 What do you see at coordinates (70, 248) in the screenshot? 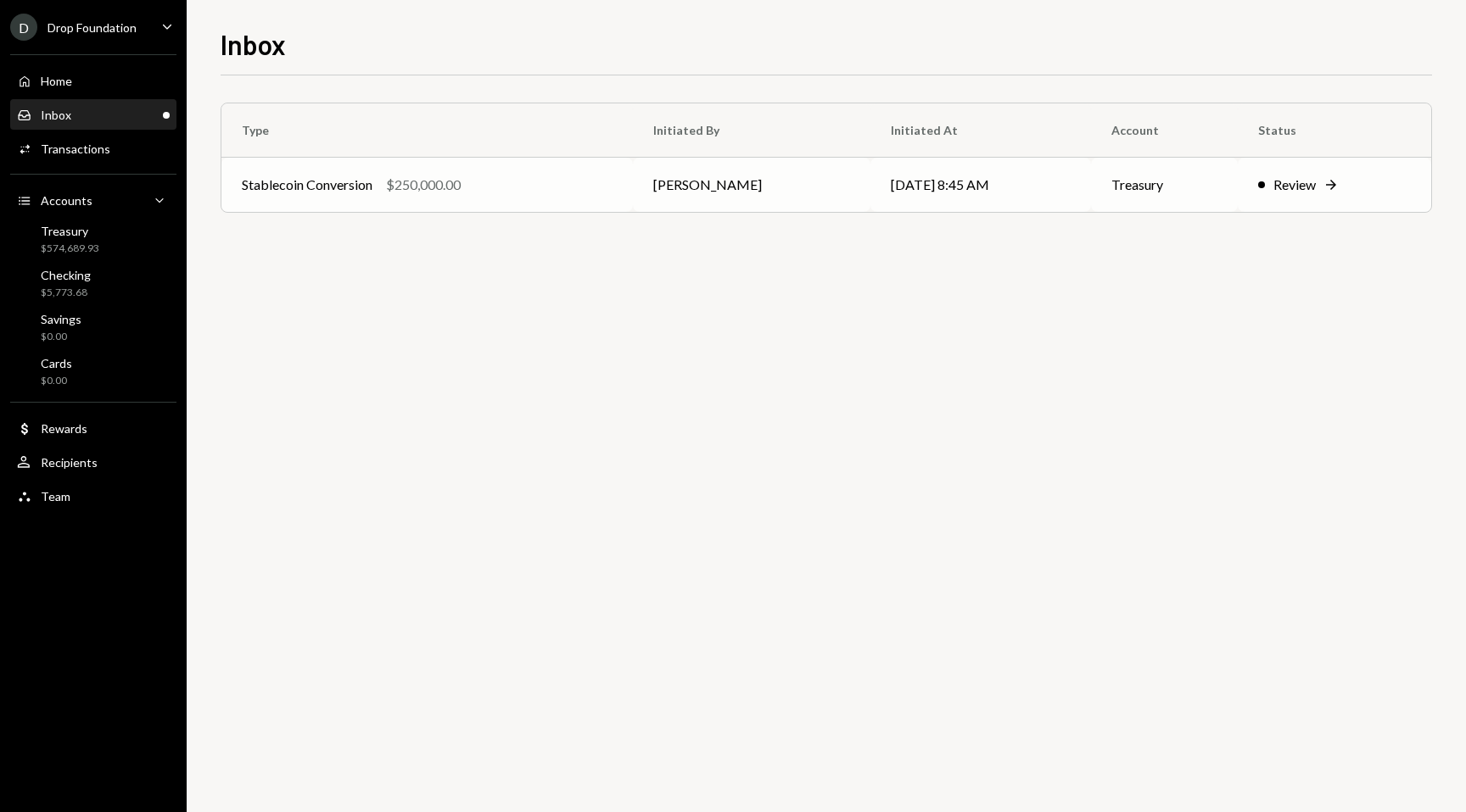
I see `div: $574,689.93` at bounding box center [70, 248].